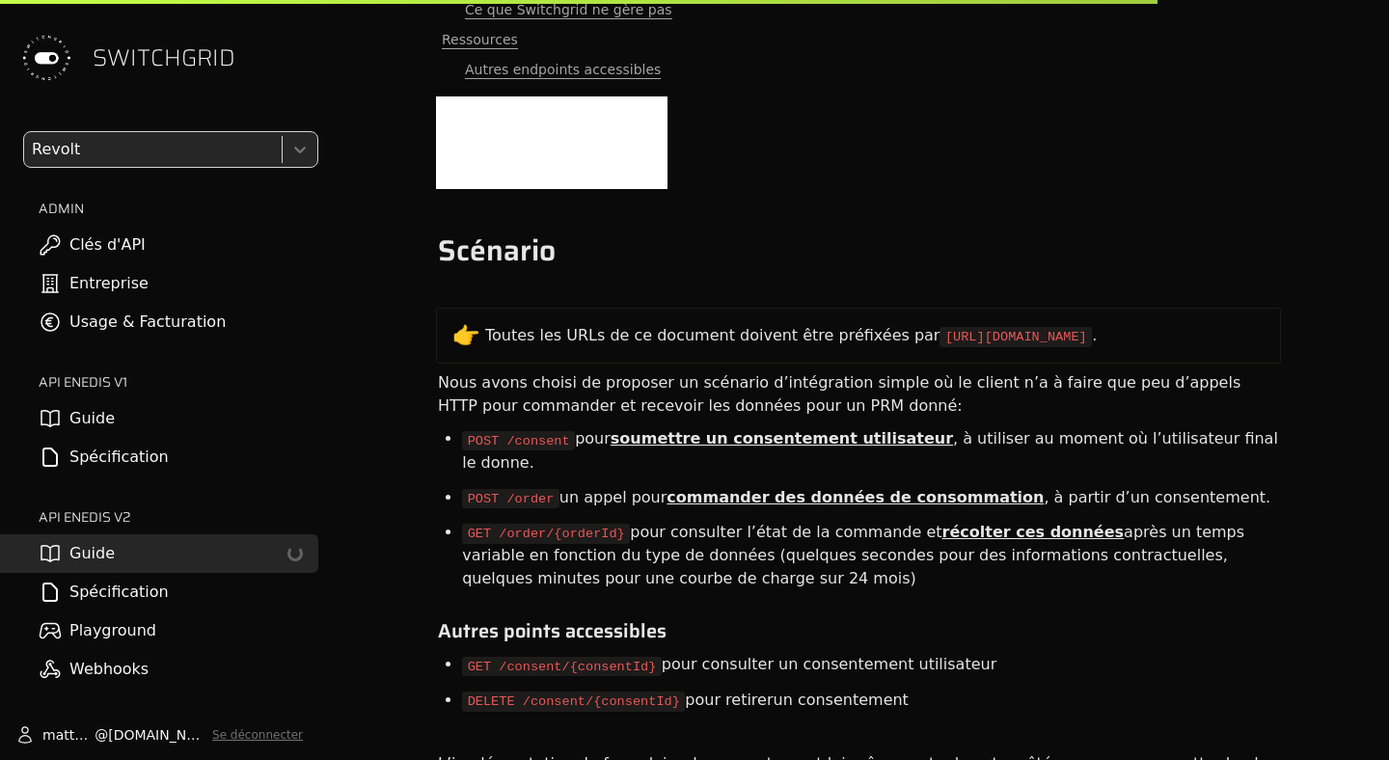  I want to click on div: Toutes les URLs de ce document doivent être préfixées par ., so click(875, 336).